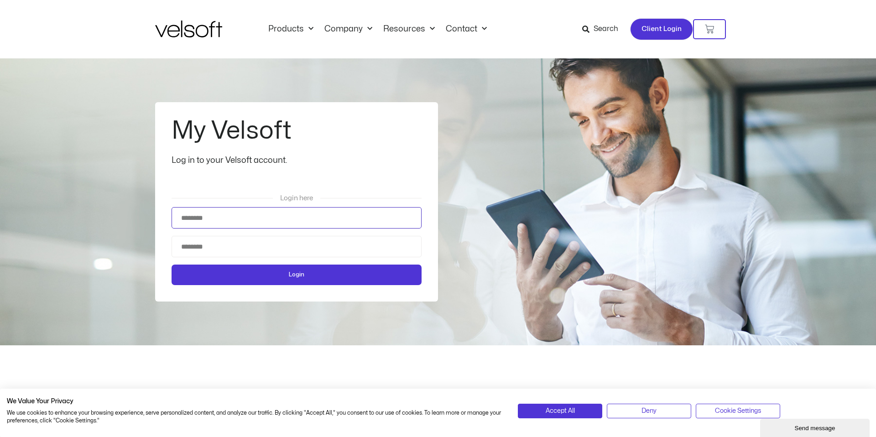  I want to click on button: Adjust cookie preferences, so click(737, 411).